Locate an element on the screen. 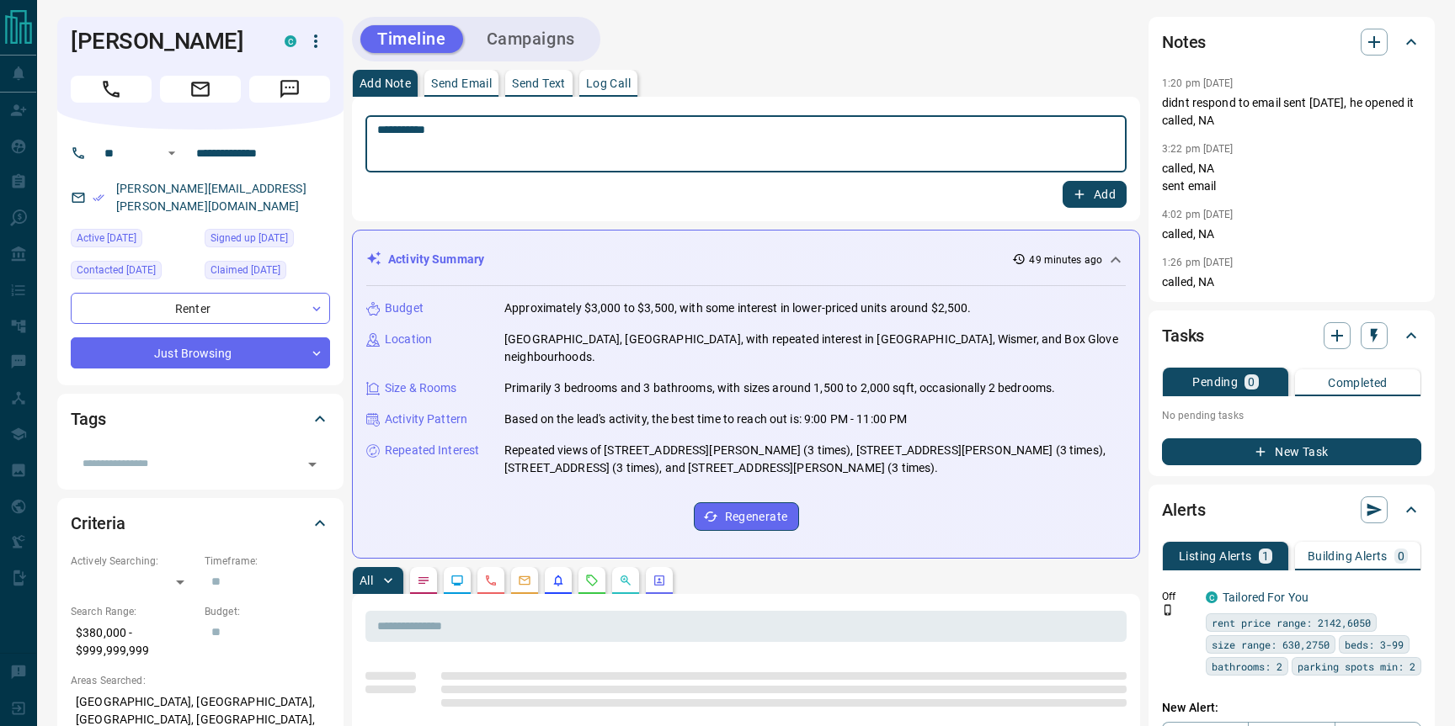 The width and height of the screenshot is (1455, 726). p: Approximately $3,000 to $3,500, with some interest in lower-priced units around $2,500. is located at coordinates (737, 308).